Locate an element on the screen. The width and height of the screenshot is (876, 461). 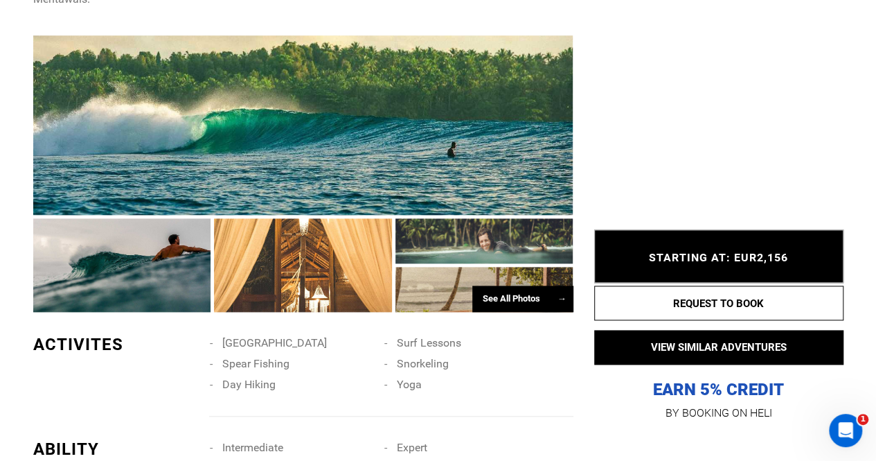
div: See All Photos is located at coordinates (523, 299).